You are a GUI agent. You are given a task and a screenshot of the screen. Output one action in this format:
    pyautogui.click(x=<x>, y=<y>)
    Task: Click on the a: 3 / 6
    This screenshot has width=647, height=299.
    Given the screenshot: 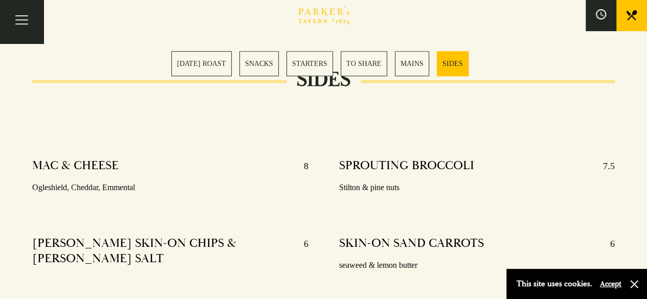 What is the action you would take?
    pyautogui.click(x=310, y=63)
    